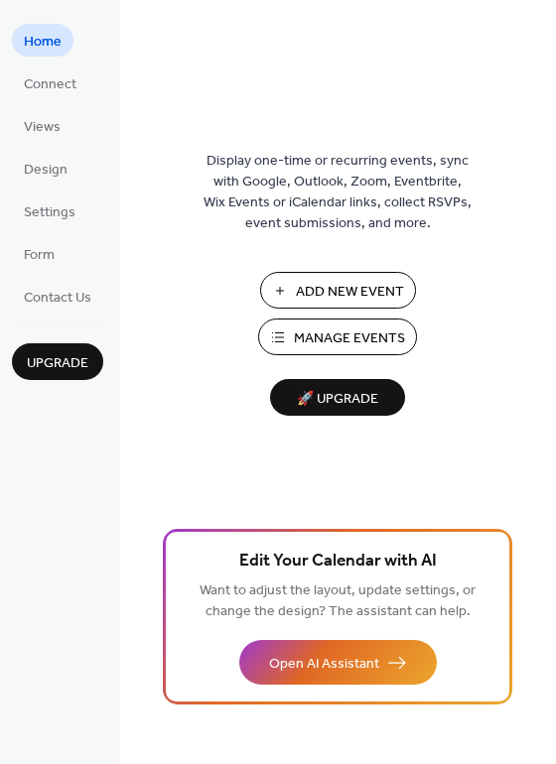 This screenshot has width=556, height=764. Describe the element at coordinates (58, 296) in the screenshot. I see `a: Contact Us` at that location.